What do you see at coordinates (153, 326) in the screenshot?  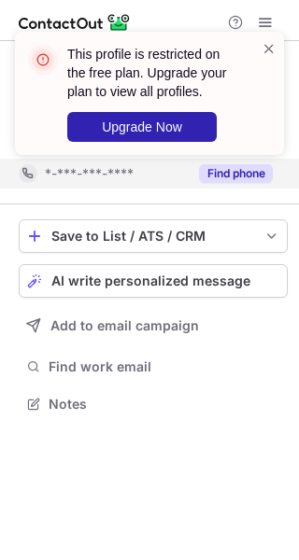 I see `button: Add to email campaign` at bounding box center [153, 326].